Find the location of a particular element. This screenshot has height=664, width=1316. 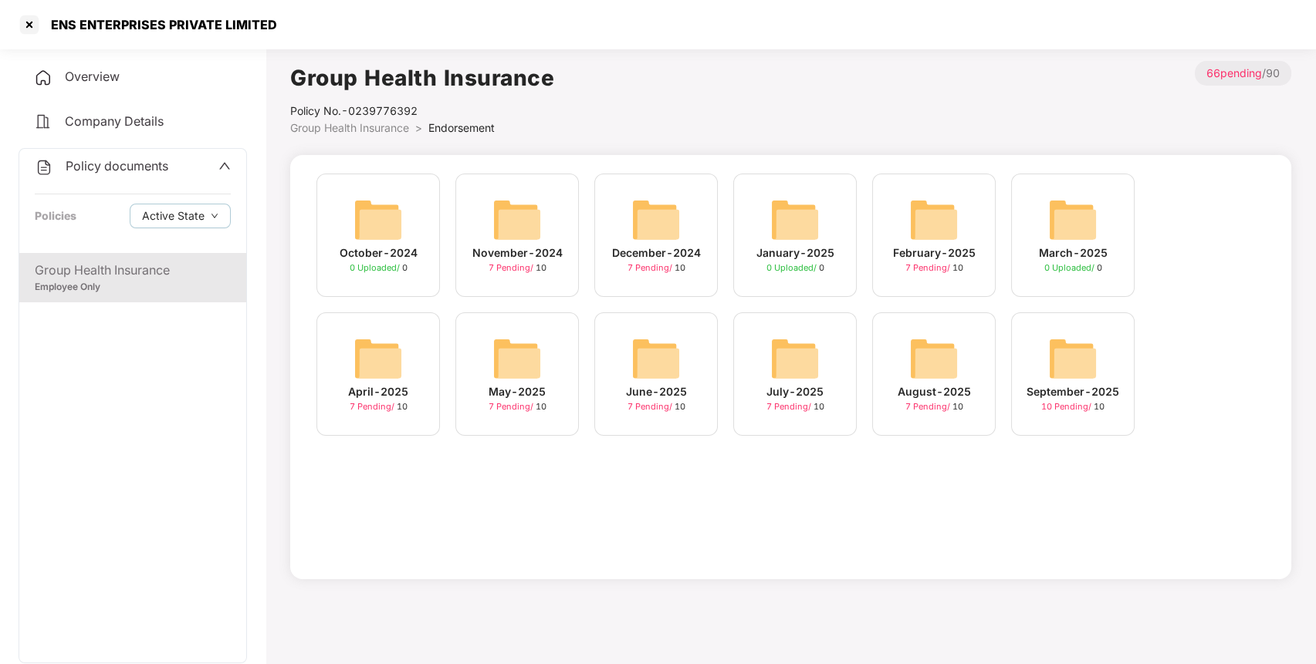

div: ENS ENTERPRISES PRIVATE LIMITED is located at coordinates (159, 25).